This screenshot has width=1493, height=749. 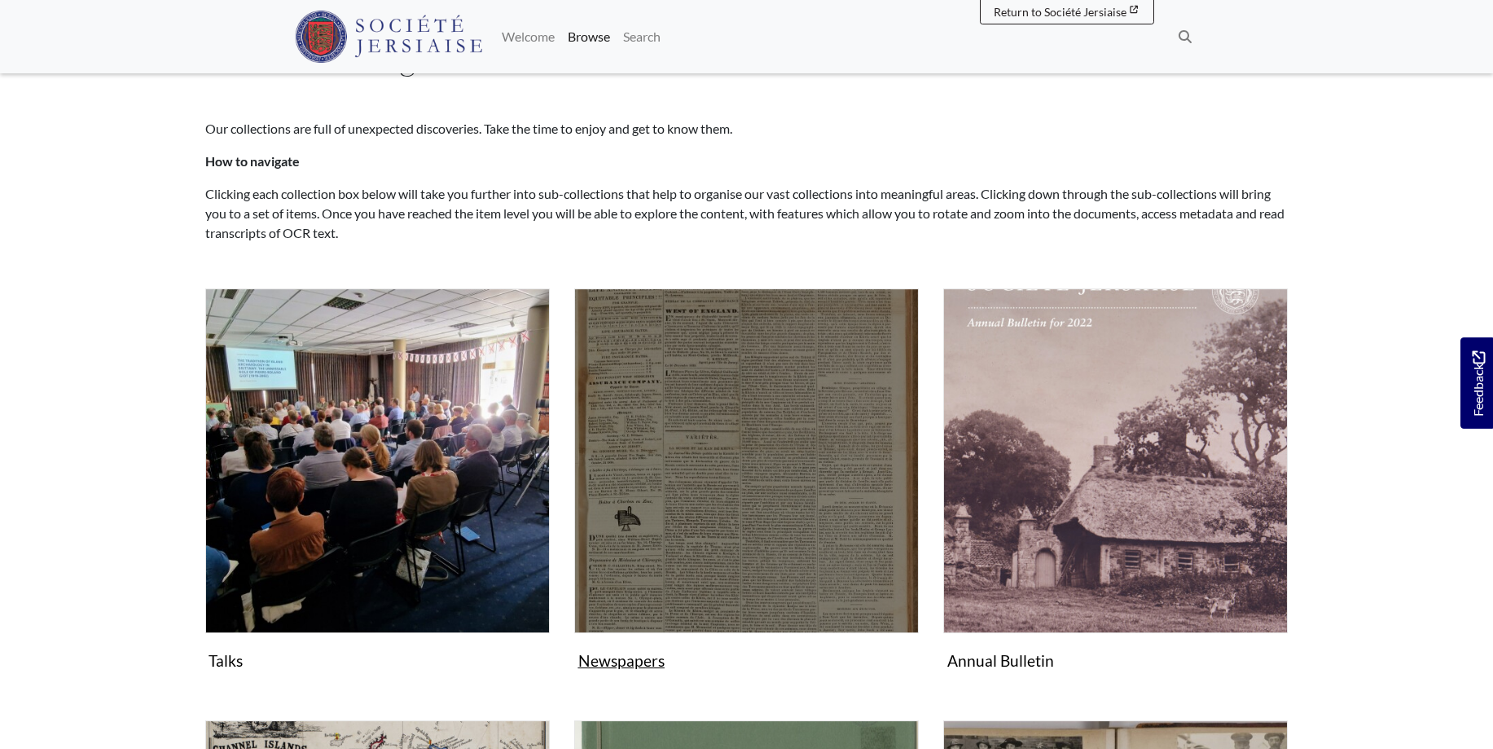 What do you see at coordinates (1115, 460) in the screenshot?
I see `img: Annual Bulletin` at bounding box center [1115, 460].